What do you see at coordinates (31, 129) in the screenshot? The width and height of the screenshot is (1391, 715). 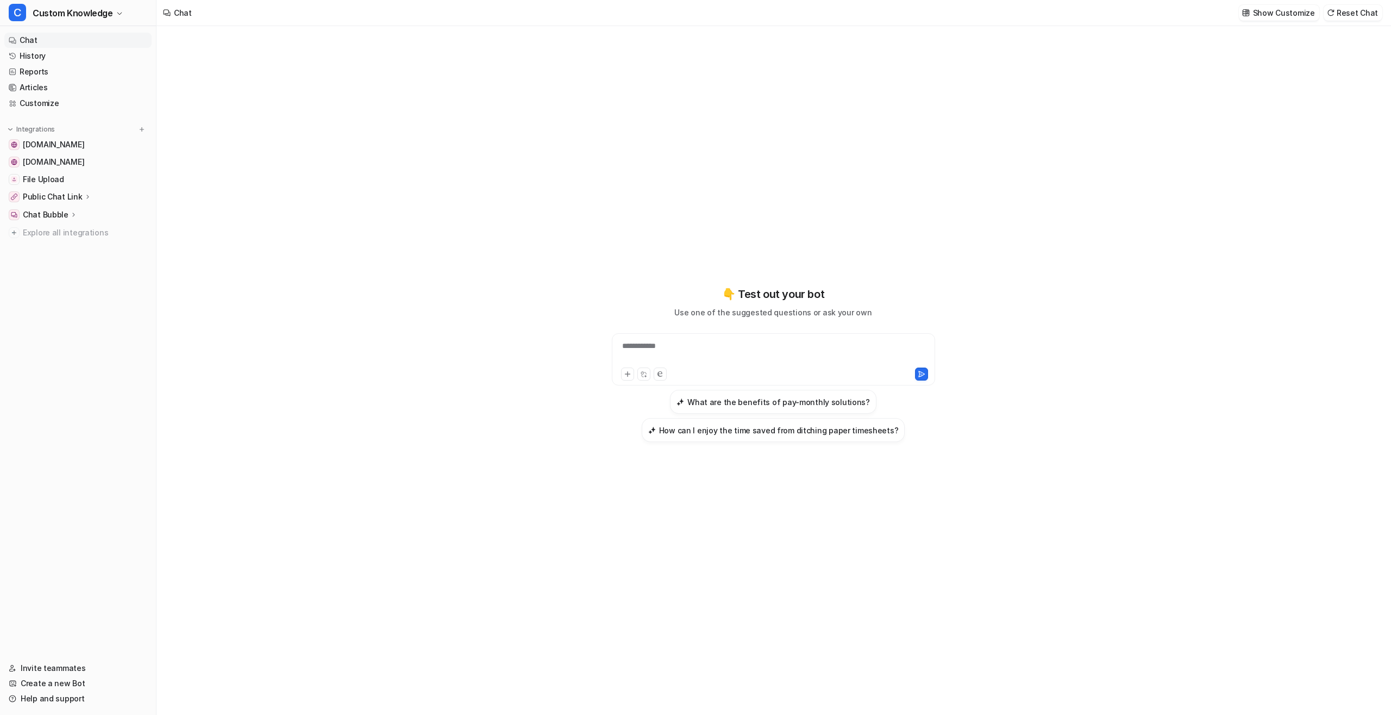 I see `button: Integrations` at bounding box center [31, 129].